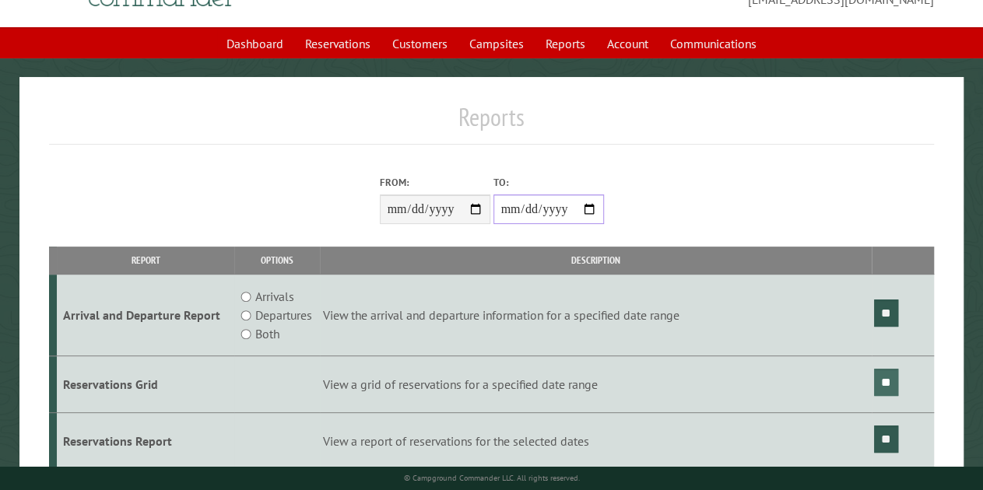  I want to click on small: © Campground Commander LLC. All rights reserved., so click(492, 478).